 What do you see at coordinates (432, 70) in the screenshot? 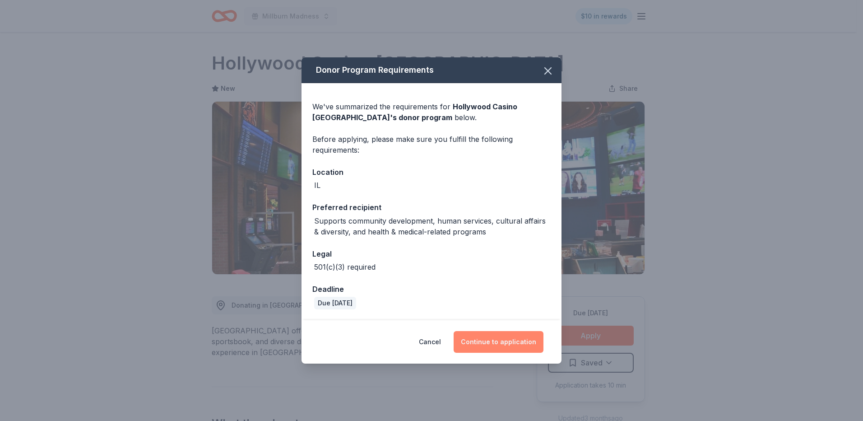
I see `div: Donor Program Requirements` at bounding box center [432, 70].